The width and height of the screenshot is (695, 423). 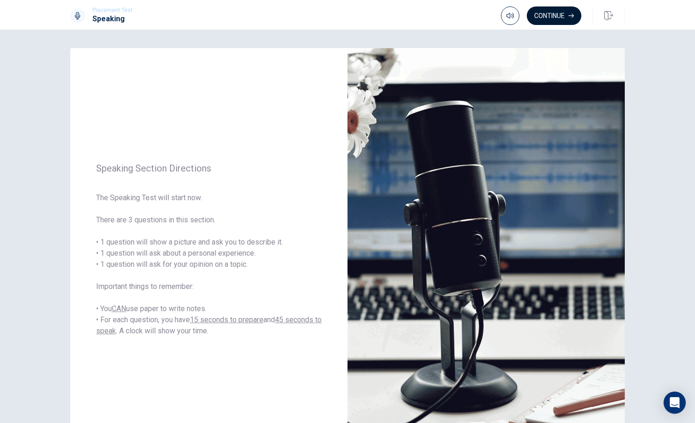 I want to click on span: Speaking Section Directions, so click(x=209, y=168).